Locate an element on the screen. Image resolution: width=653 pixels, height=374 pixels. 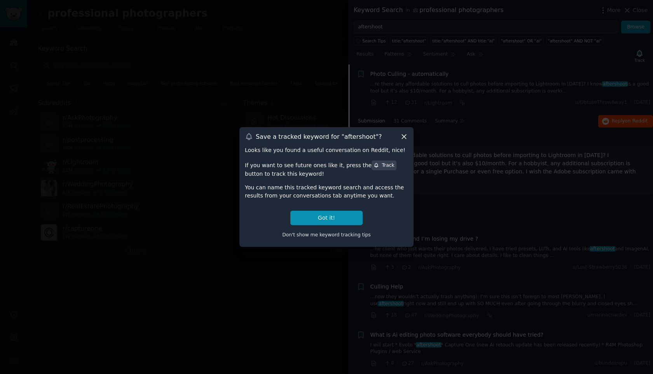
span: Don't show me keyword tracking tips is located at coordinates (326, 235).